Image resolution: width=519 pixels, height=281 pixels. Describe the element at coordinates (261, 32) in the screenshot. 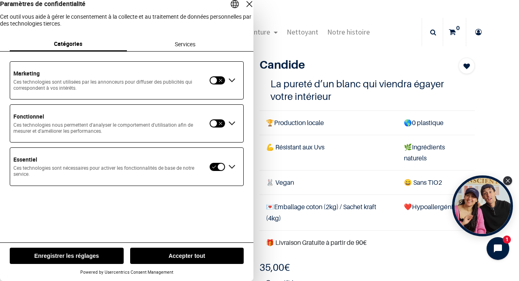

I see `a: Peinture` at that location.